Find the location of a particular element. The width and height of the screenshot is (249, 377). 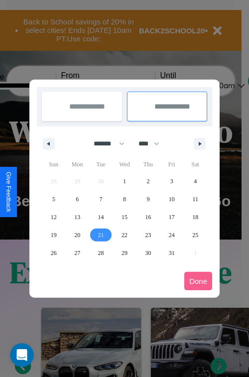

span: 31 is located at coordinates (172, 253).